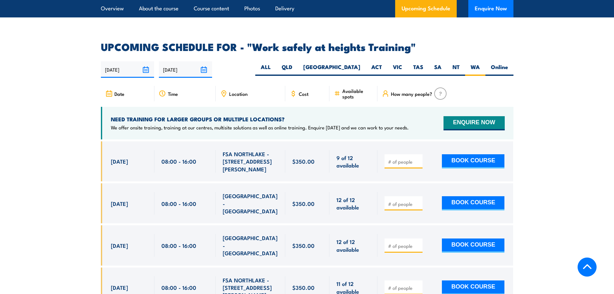  Describe the element at coordinates (260, 119) in the screenshot. I see `h4: NEED TRAINING FOR LARGER GROUPS OR MULTIPLE LOCATIONS?` at that location.